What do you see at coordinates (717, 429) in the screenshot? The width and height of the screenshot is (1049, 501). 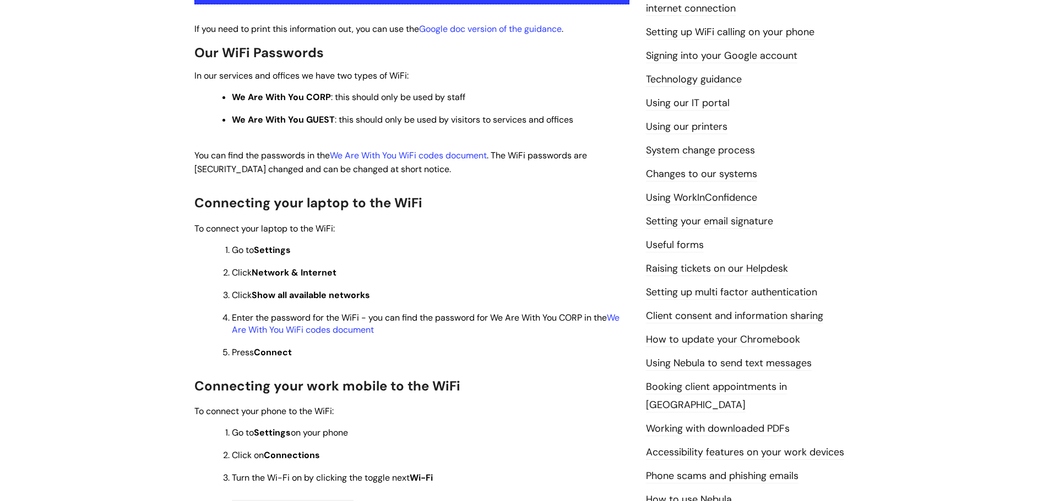 I see `a: Working with downloaded PDFs` at bounding box center [717, 429].